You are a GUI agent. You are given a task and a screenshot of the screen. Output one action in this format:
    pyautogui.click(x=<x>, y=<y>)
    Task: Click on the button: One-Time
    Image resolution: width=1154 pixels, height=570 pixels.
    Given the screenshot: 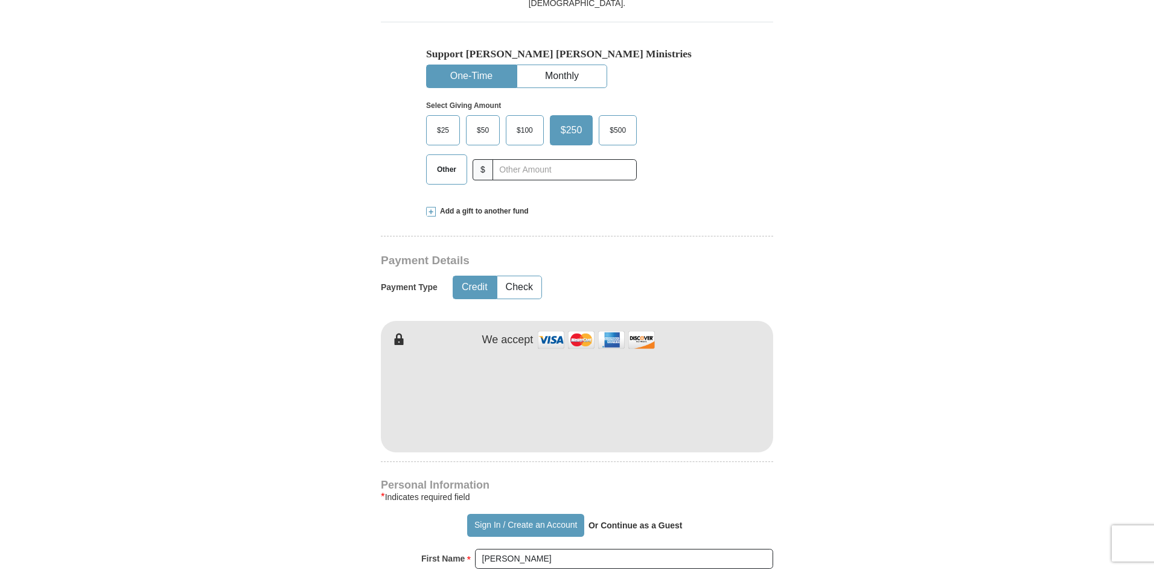 What is the action you would take?
    pyautogui.click(x=471, y=76)
    